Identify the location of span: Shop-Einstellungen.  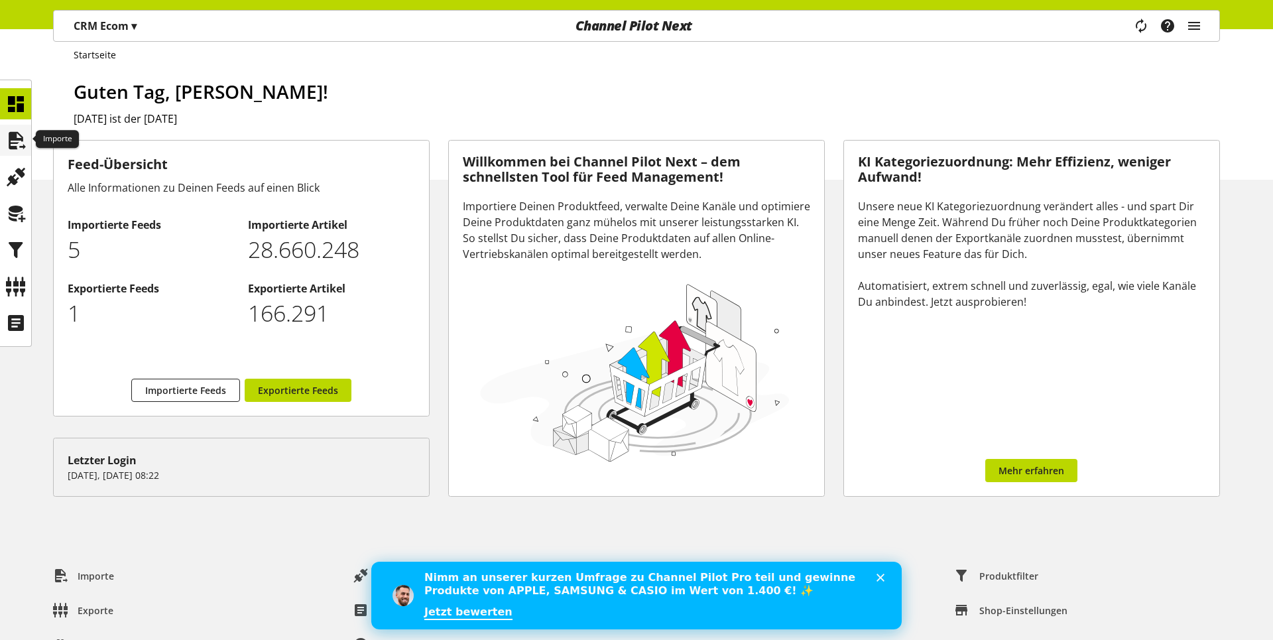
(1023, 610).